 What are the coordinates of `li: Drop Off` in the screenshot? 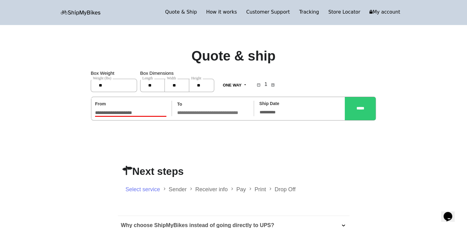 It's located at (285, 189).